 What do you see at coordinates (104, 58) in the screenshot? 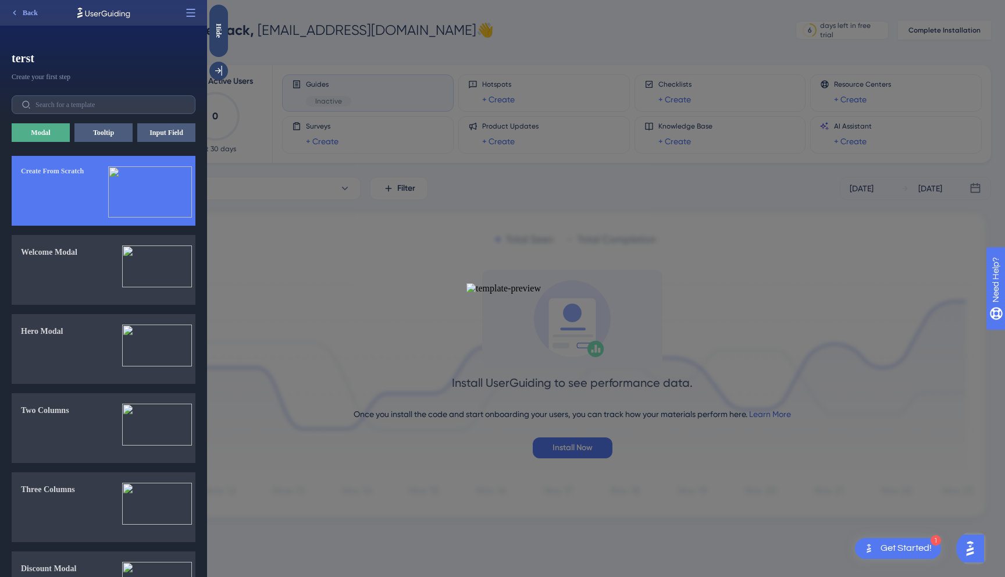
I see `span: terst` at bounding box center [104, 58].